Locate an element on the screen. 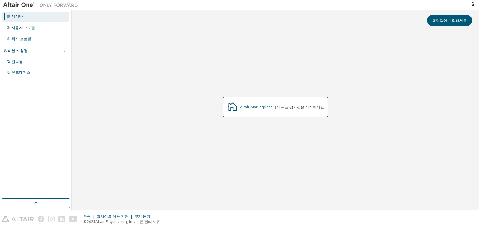 The image size is (479, 228). font: 은둔 is located at coordinates (87, 216).